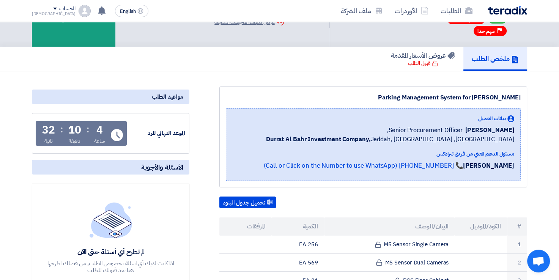  I want to click on a: الطلبات, so click(457, 11).